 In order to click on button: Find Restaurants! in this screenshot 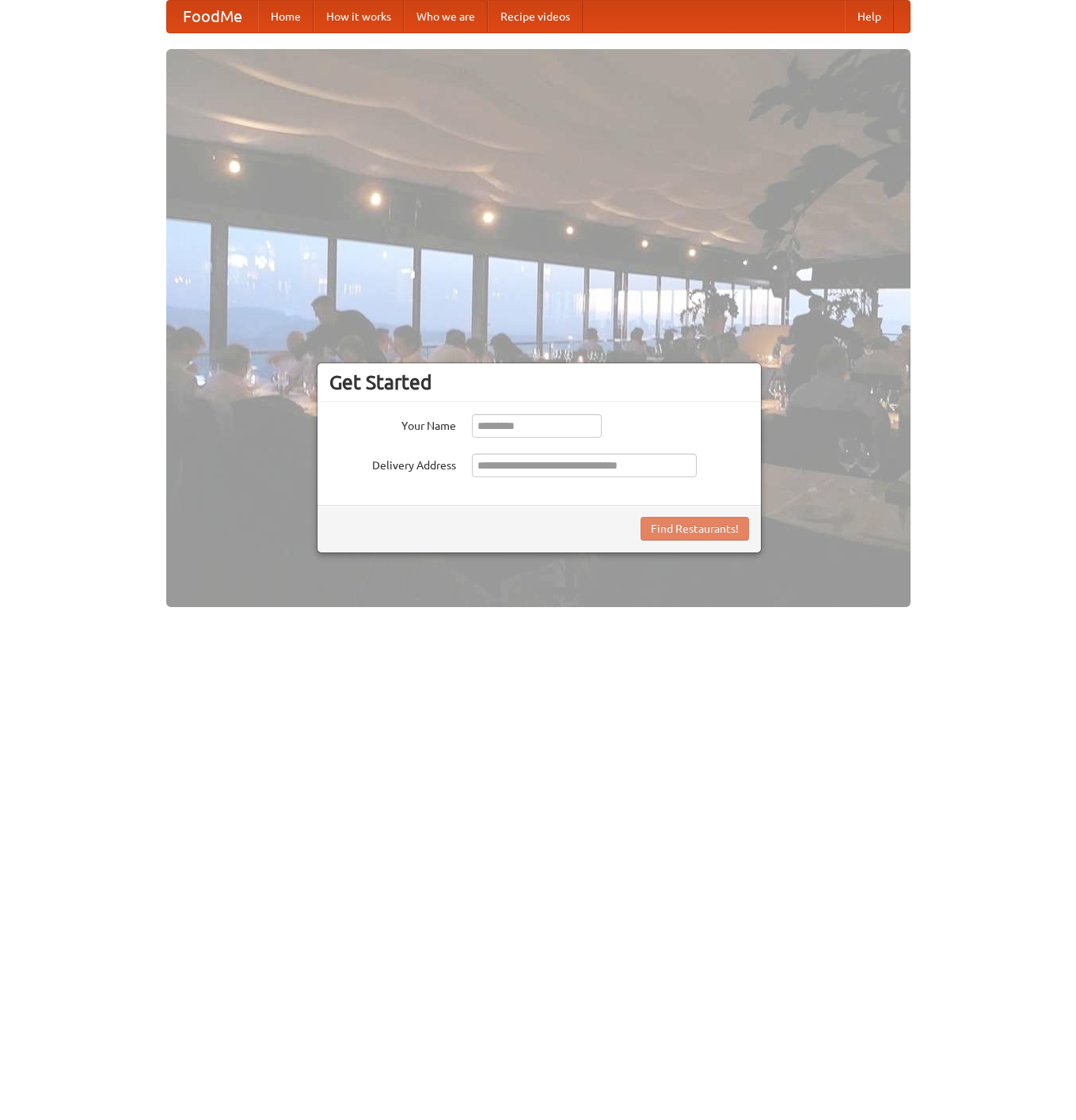, I will do `click(694, 529)`.